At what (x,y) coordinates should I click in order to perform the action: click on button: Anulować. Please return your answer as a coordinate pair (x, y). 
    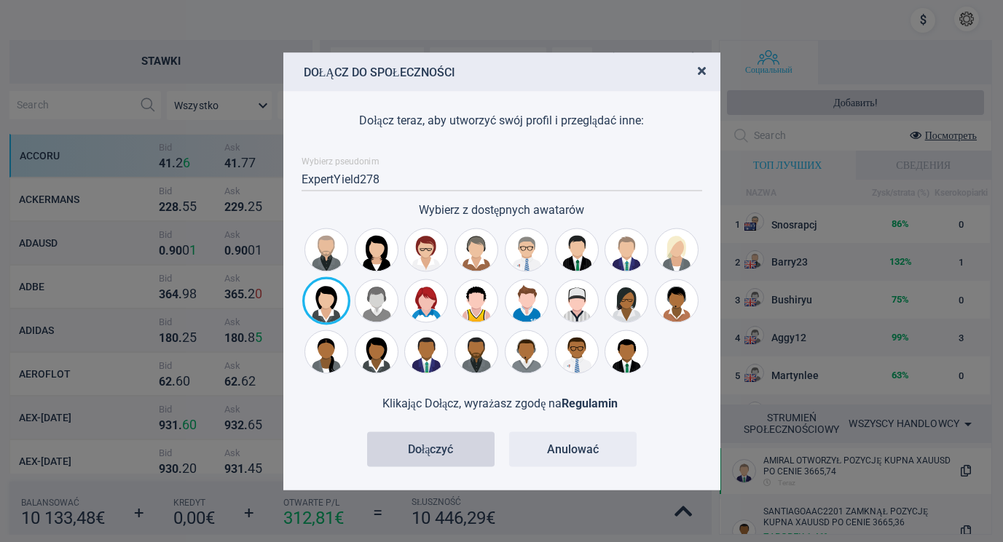
    Looking at the image, I should click on (572, 449).